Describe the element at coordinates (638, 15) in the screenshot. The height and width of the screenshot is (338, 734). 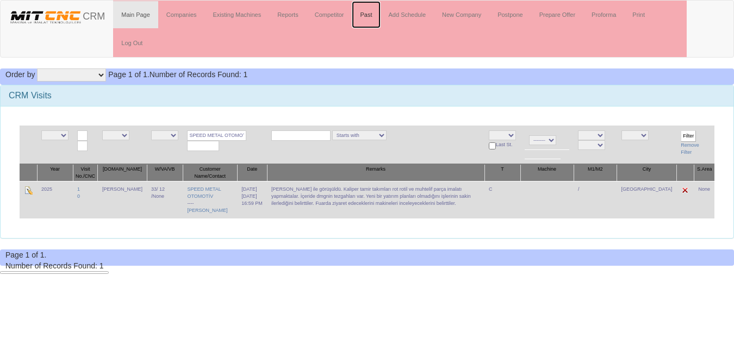
I see `a: Print` at that location.